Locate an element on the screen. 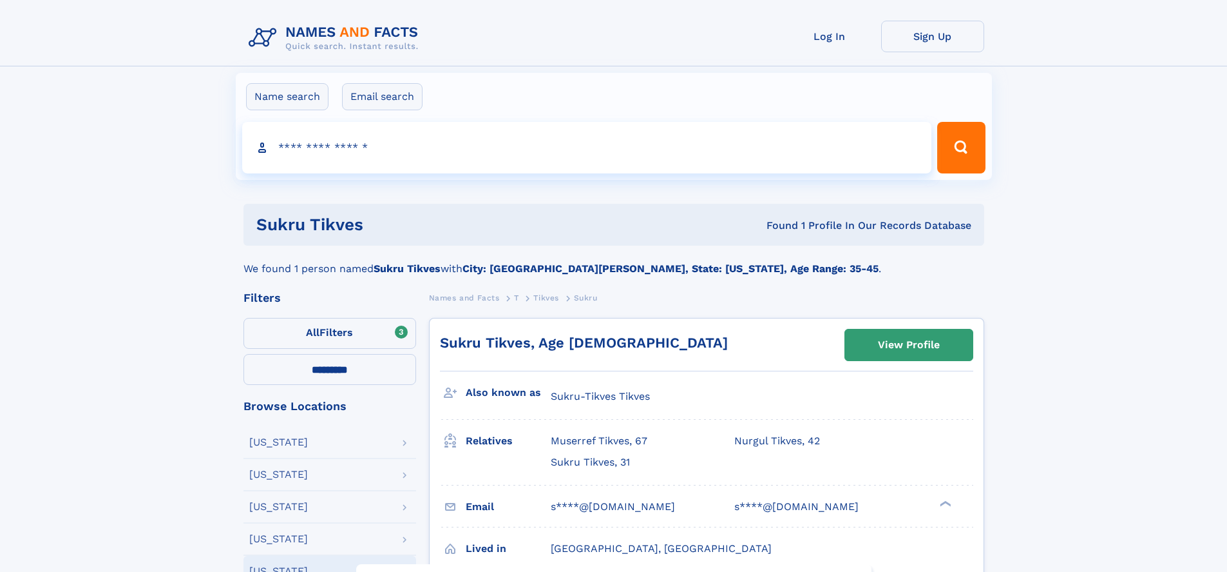 The image size is (1227, 572). a: Nurgul Tikves, 42 is located at coordinates (777, 441).